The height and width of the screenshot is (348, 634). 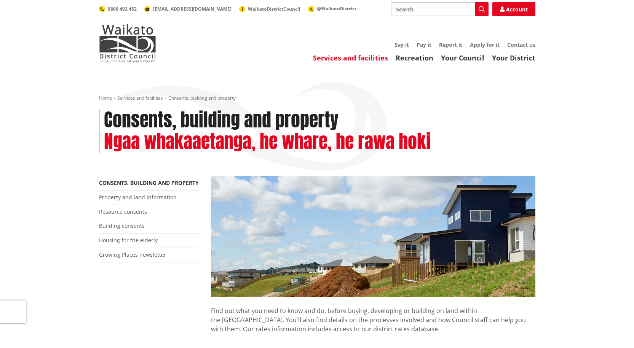 I want to click on span: @WaikatoDistrict, so click(x=337, y=8).